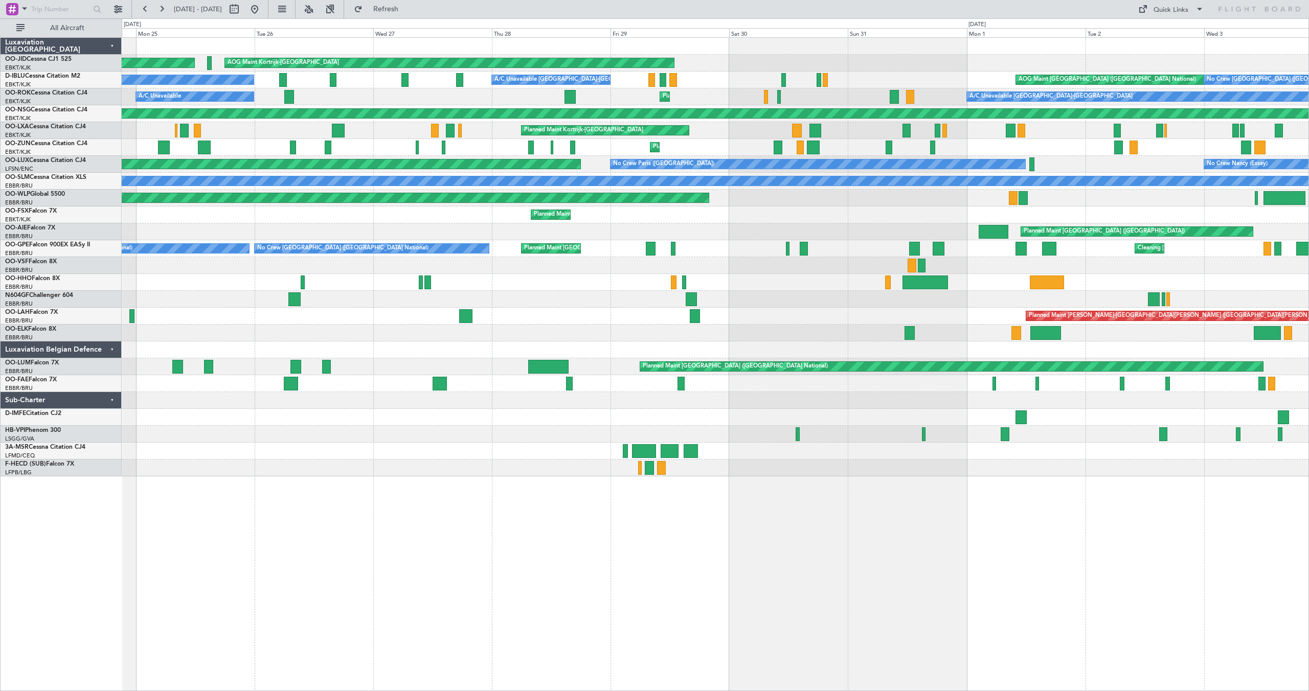  What do you see at coordinates (15, 76) in the screenshot?
I see `span: D-IBLU` at bounding box center [15, 76].